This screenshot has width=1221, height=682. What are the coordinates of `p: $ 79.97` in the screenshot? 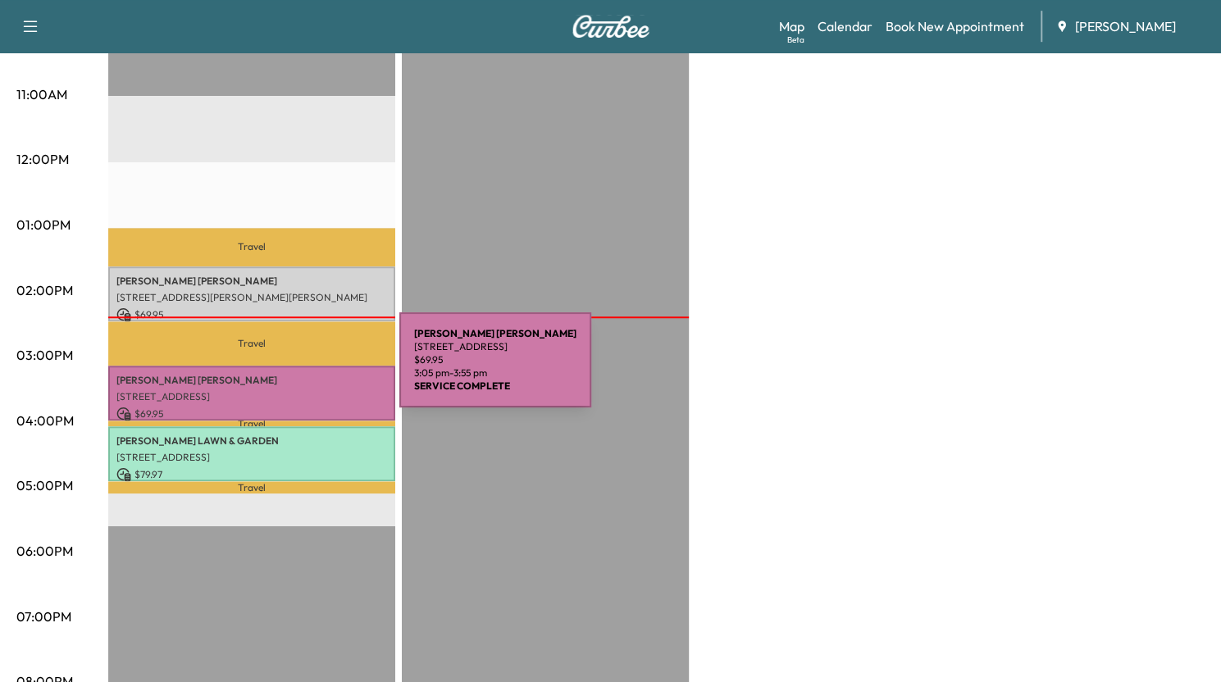 It's located at (252, 475).